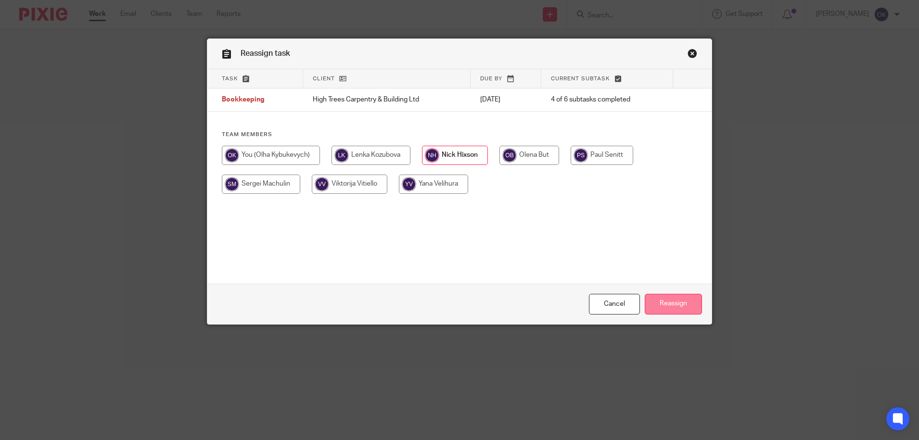 This screenshot has width=919, height=440. I want to click on h4: Team members, so click(460, 135).